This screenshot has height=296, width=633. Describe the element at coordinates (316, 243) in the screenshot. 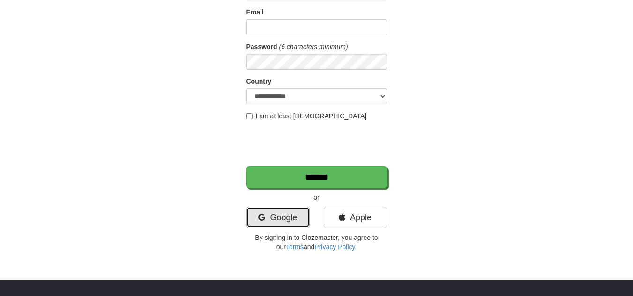

I see `p: By signing in to Clozemaster, you agree to our and .` at that location.